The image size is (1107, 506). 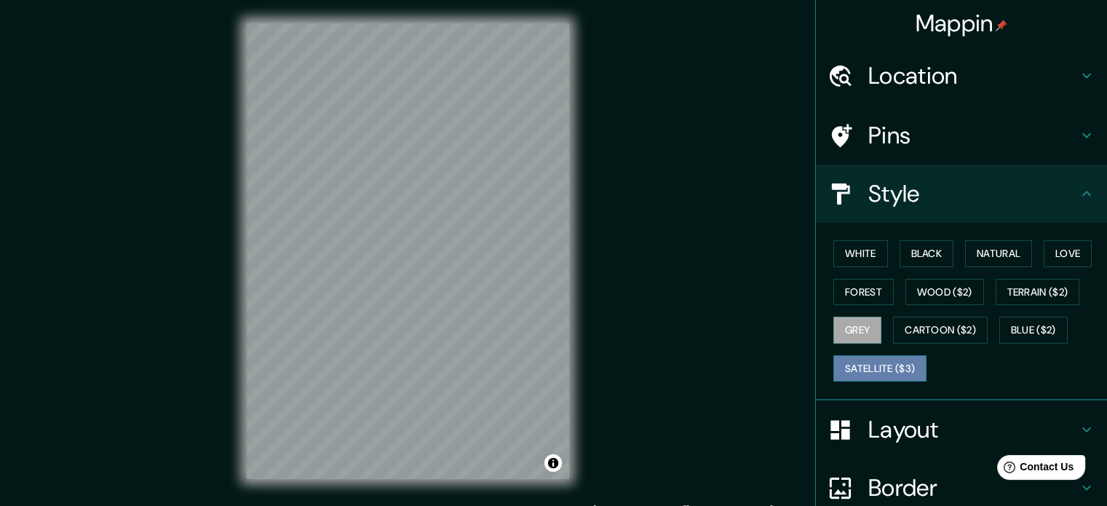 I want to click on button: Forest, so click(x=863, y=292).